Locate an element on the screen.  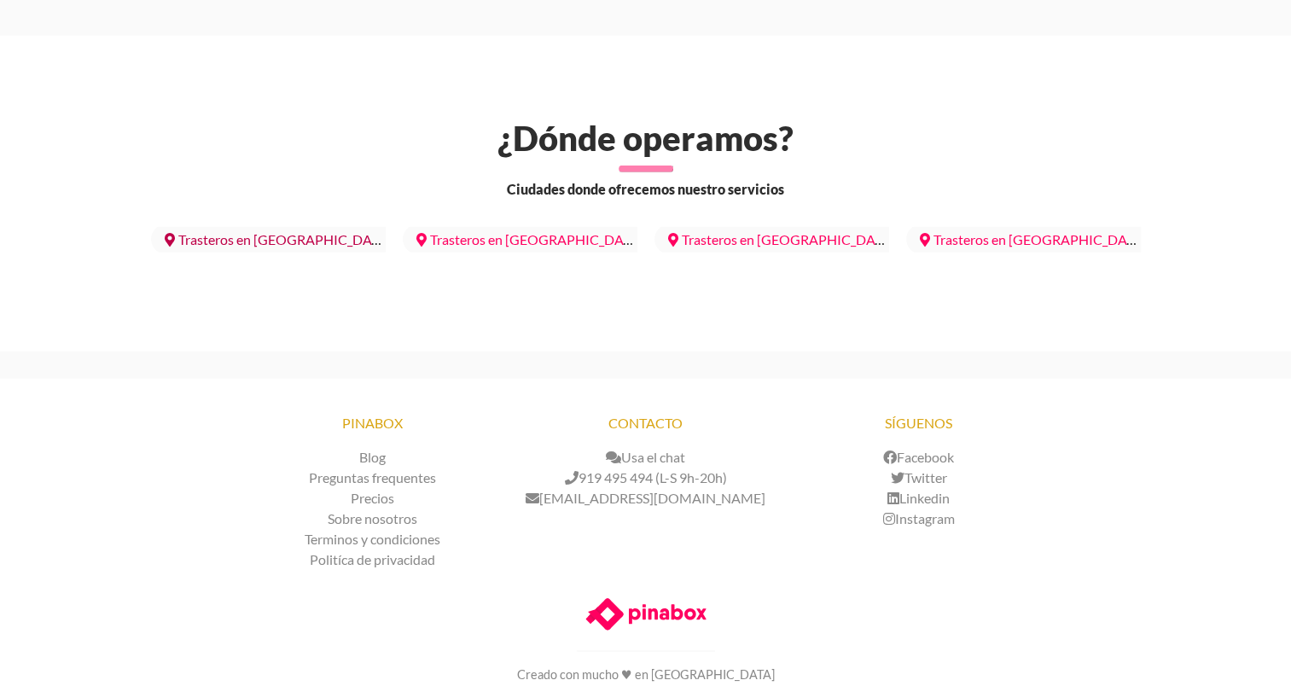
a: Preguntas frequentes is located at coordinates (372, 477).